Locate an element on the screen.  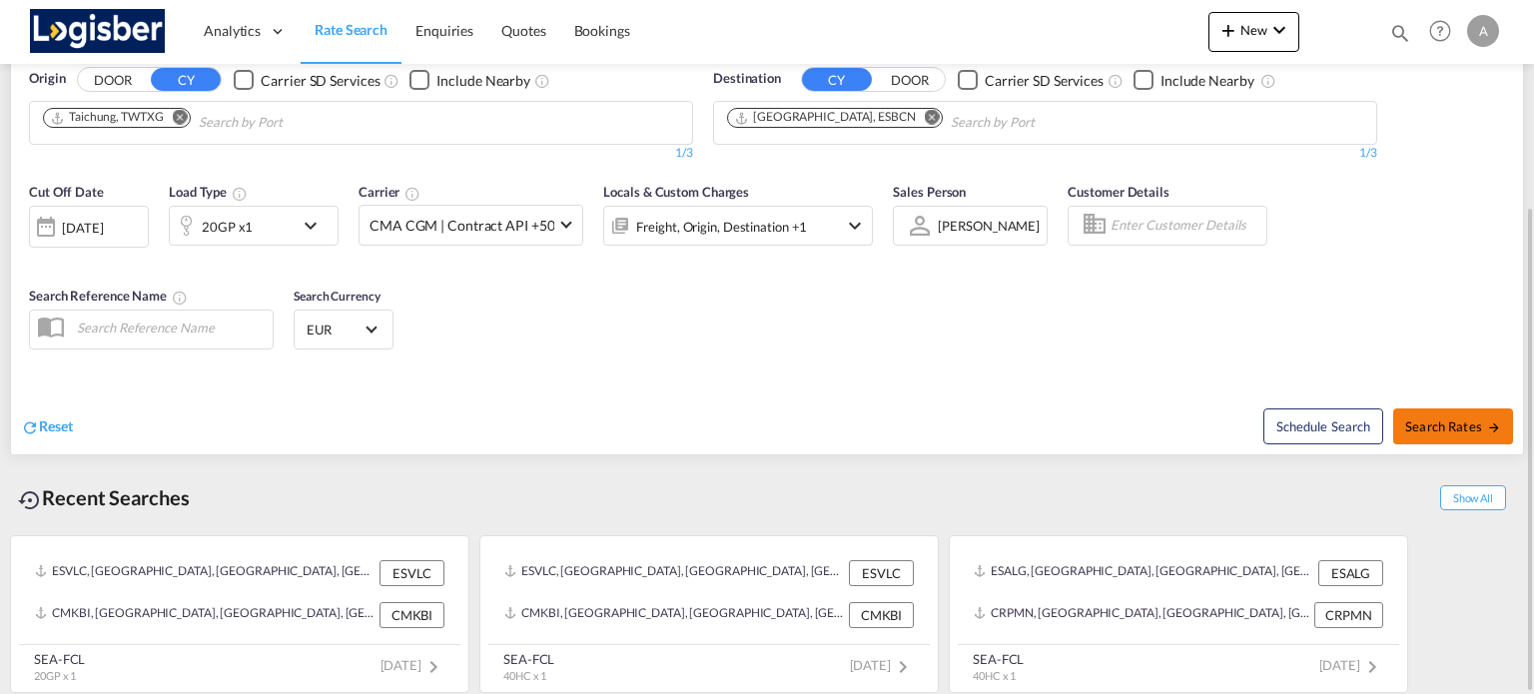
md-select: Sales Person: Adolfo Muñoz is located at coordinates (989, 225).